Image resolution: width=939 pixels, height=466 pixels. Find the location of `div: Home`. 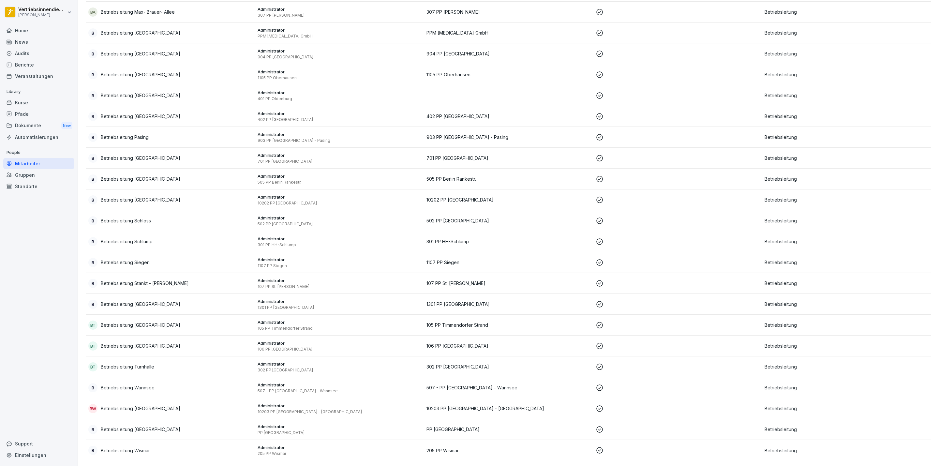

div: Home is located at coordinates (39, 30).